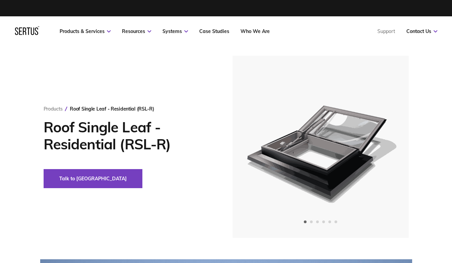  What do you see at coordinates (85, 31) in the screenshot?
I see `a: Products & Services` at bounding box center [85, 31].